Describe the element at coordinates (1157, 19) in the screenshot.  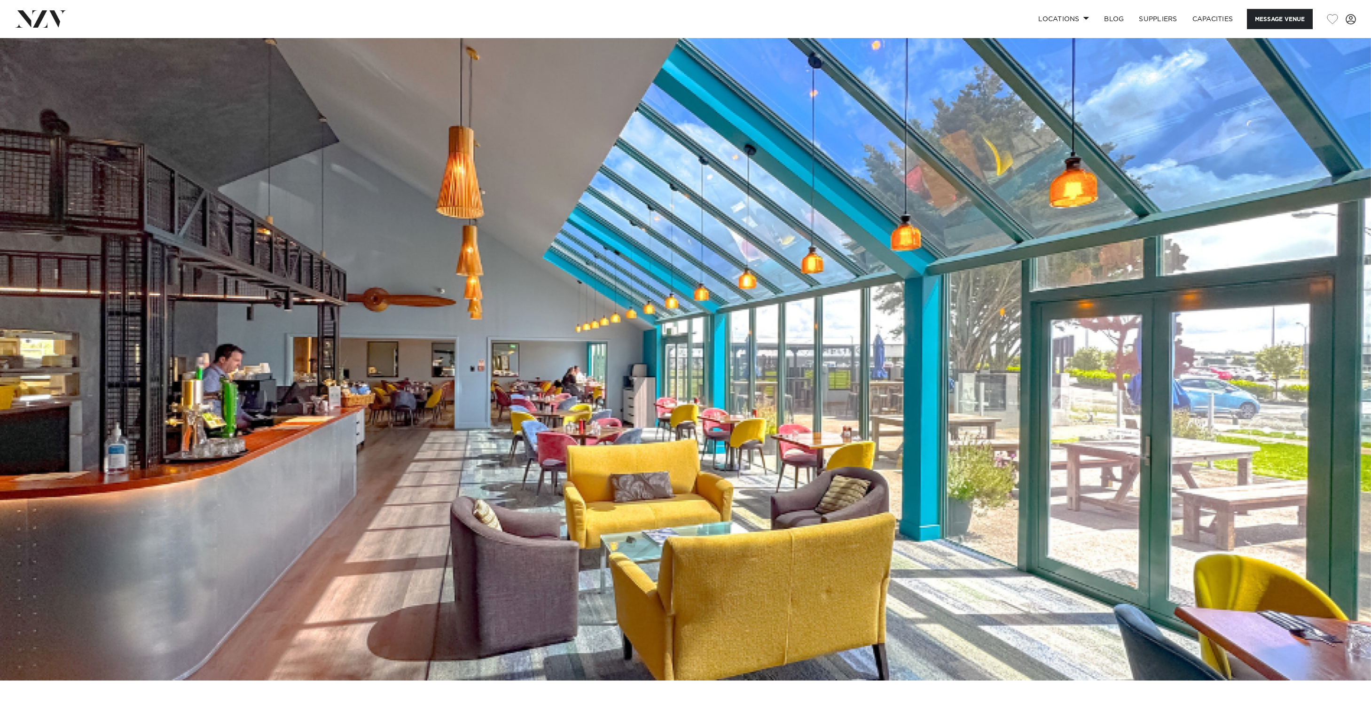
I see `a: SUPPLIERS` at that location.